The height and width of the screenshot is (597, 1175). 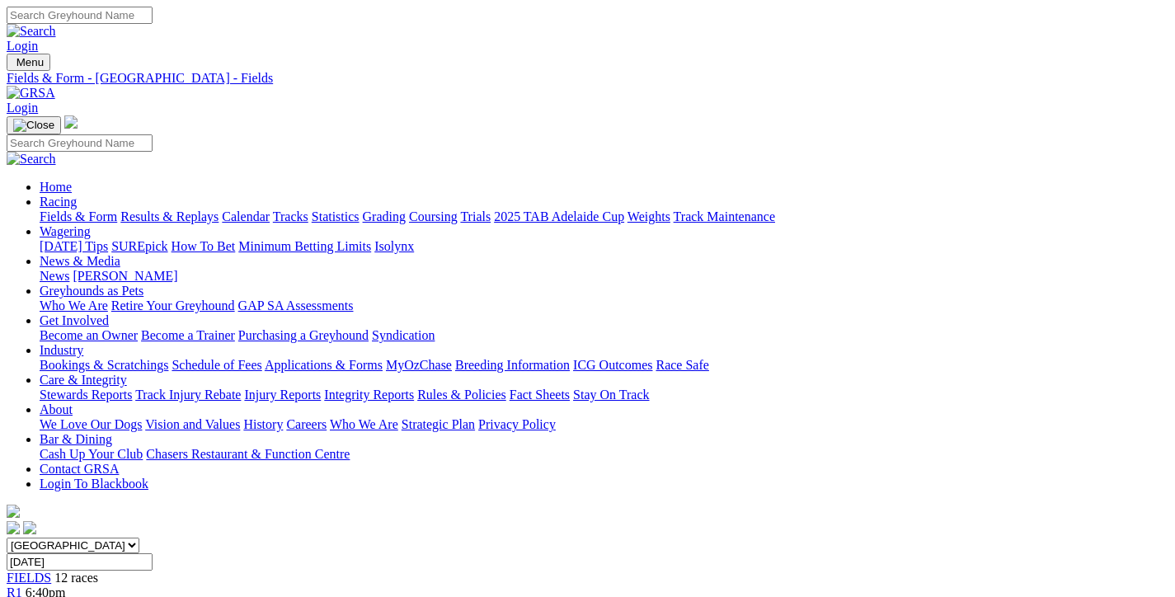 I want to click on a: Track Injury Rebate, so click(x=188, y=394).